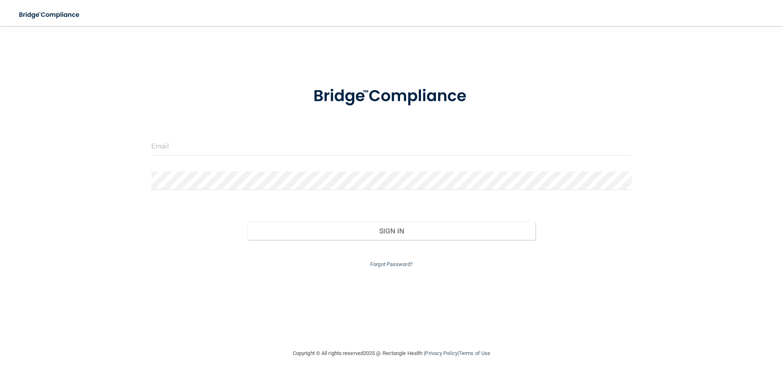 This screenshot has height=375, width=783. Describe the element at coordinates (475, 353) in the screenshot. I see `a: Terms of Use` at that location.